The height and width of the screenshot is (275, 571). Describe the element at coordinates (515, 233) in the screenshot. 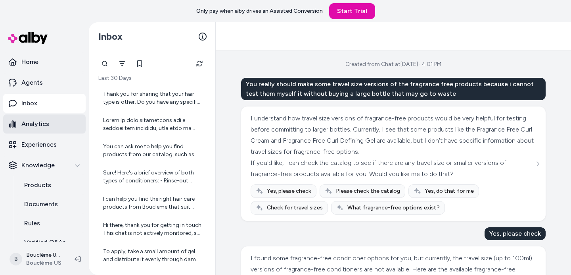

I see `div: Yes, please check` at that location.